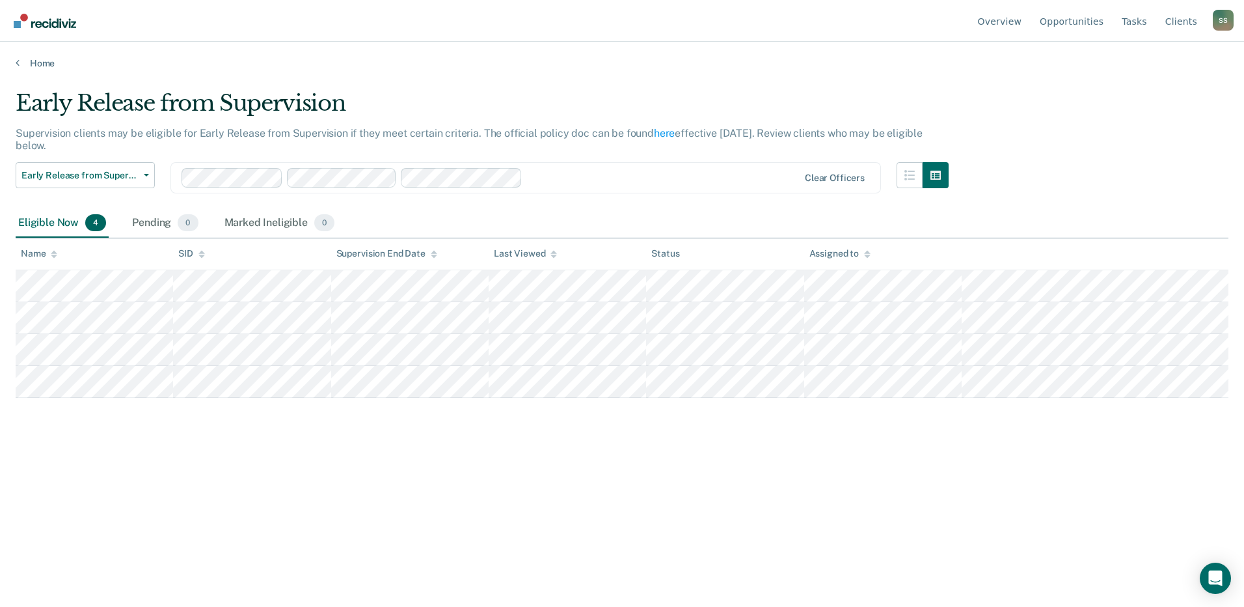  I want to click on div: S S, so click(1223, 20).